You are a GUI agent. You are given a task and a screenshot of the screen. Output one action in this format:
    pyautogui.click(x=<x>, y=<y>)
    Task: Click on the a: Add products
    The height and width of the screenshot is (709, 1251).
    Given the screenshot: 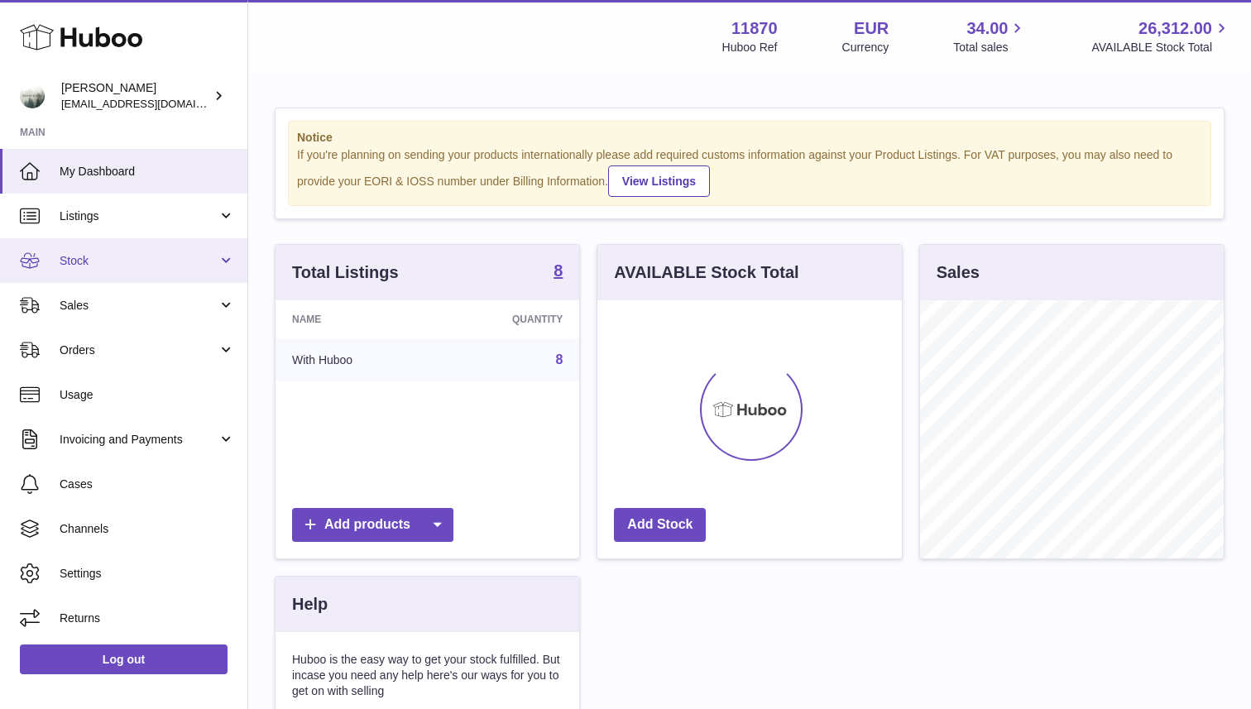 What is the action you would take?
    pyautogui.click(x=372, y=525)
    